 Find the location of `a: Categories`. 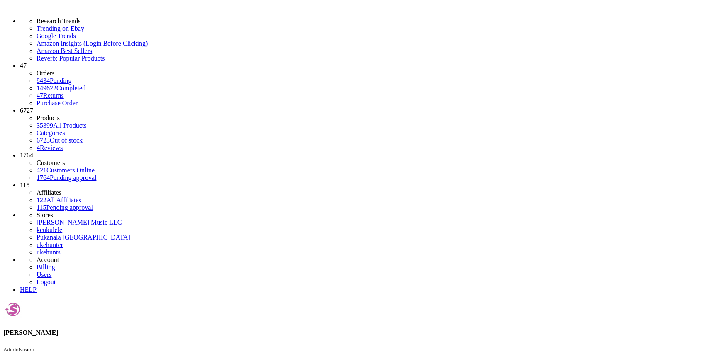

a: Categories is located at coordinates (51, 133).